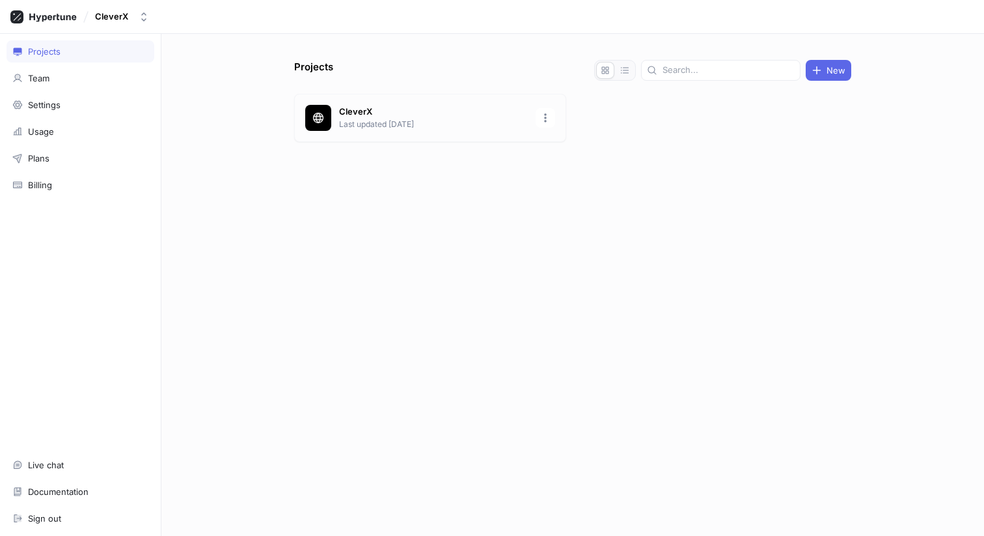 Image resolution: width=984 pixels, height=536 pixels. What do you see at coordinates (38, 78) in the screenshot?
I see `div: Team` at bounding box center [38, 78].